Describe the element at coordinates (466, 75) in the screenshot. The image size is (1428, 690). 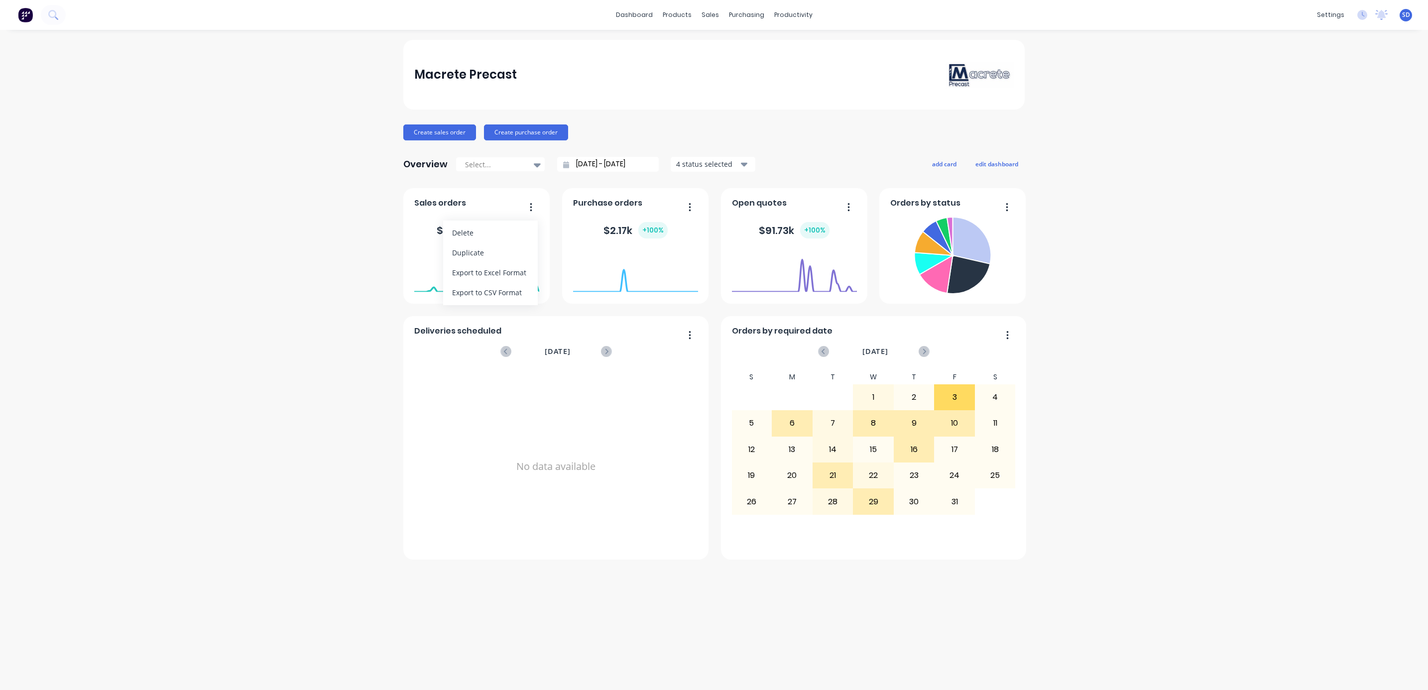
I see `div: Macrete Precast` at that location.